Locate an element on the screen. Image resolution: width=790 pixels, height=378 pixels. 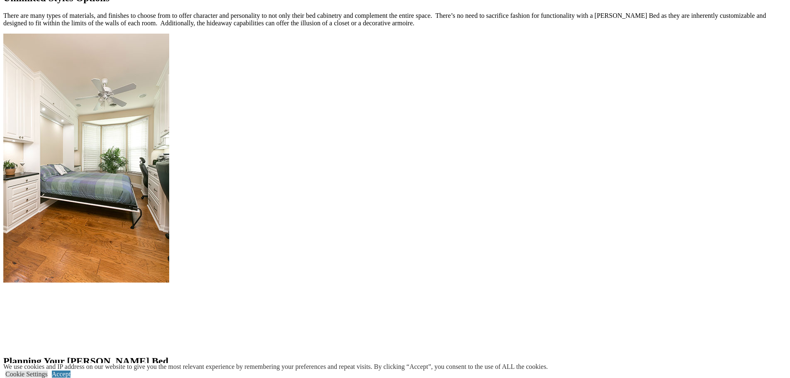
a: Accept is located at coordinates (61, 374).